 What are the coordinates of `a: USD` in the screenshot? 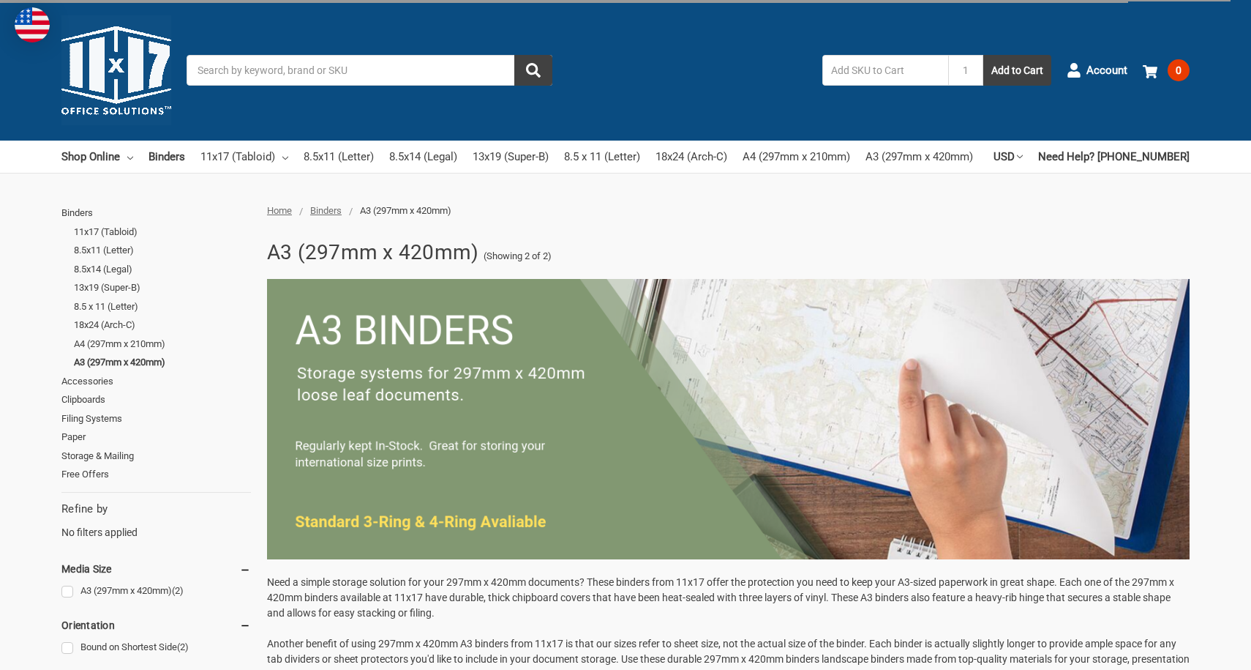 It's located at (1008, 157).